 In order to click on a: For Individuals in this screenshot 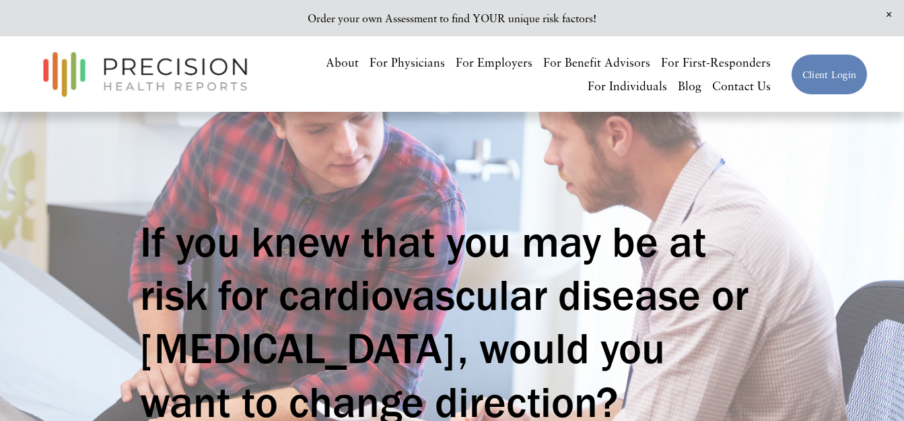, I will do `click(627, 85)`.